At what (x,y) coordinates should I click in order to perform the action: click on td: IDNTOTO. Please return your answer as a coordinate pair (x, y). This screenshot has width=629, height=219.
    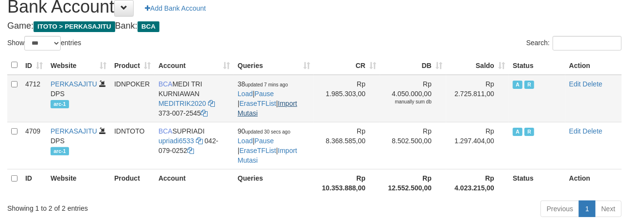
    Looking at the image, I should click on (132, 145).